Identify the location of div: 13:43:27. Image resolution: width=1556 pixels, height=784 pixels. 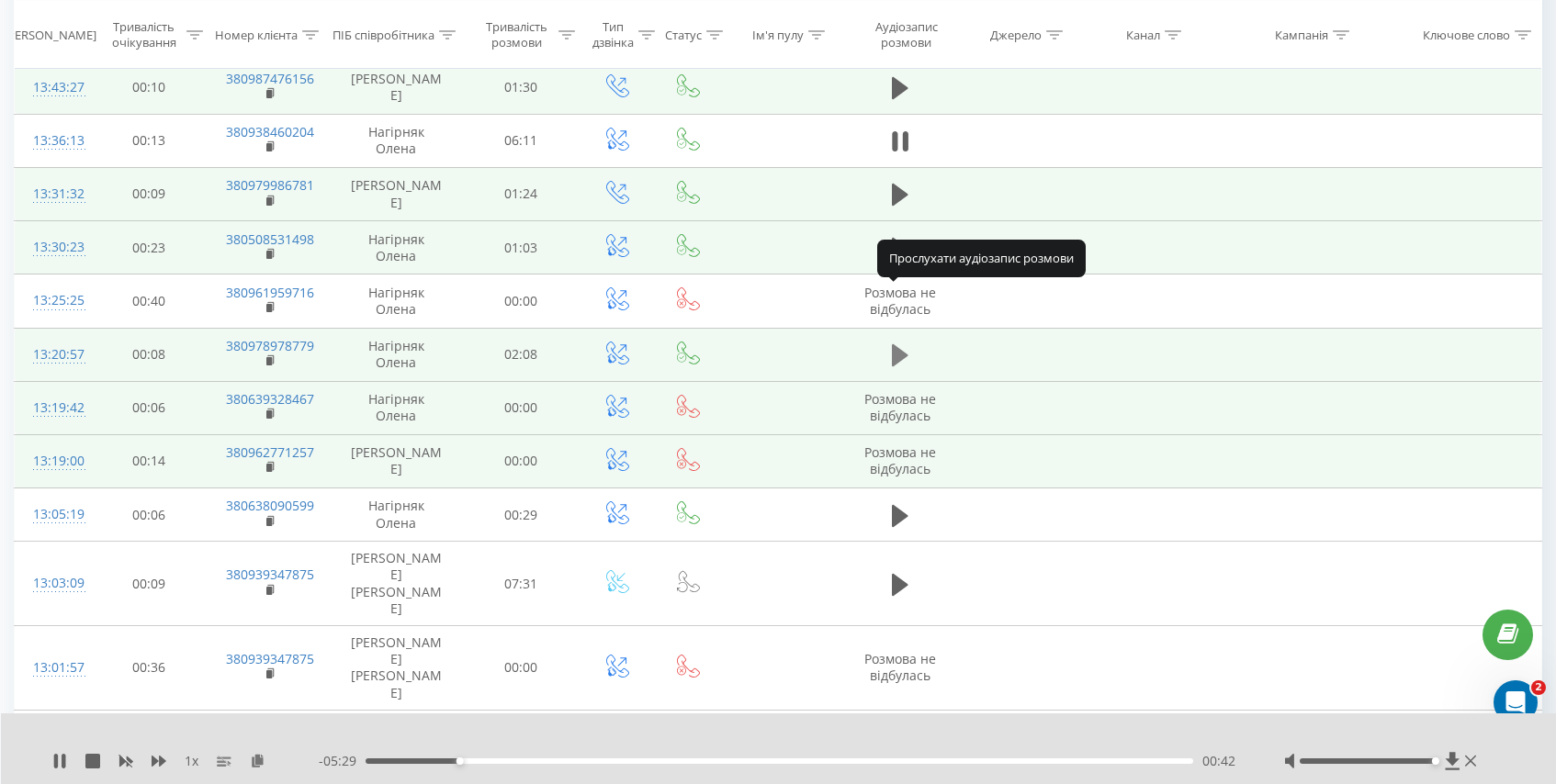
(53, 88).